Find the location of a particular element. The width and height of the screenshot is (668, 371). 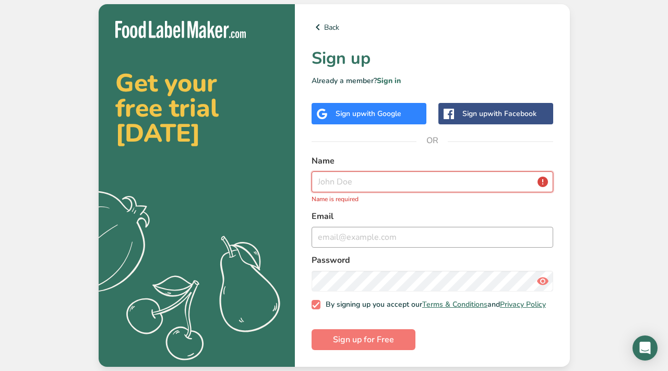

p: Name is required is located at coordinates (432, 199).